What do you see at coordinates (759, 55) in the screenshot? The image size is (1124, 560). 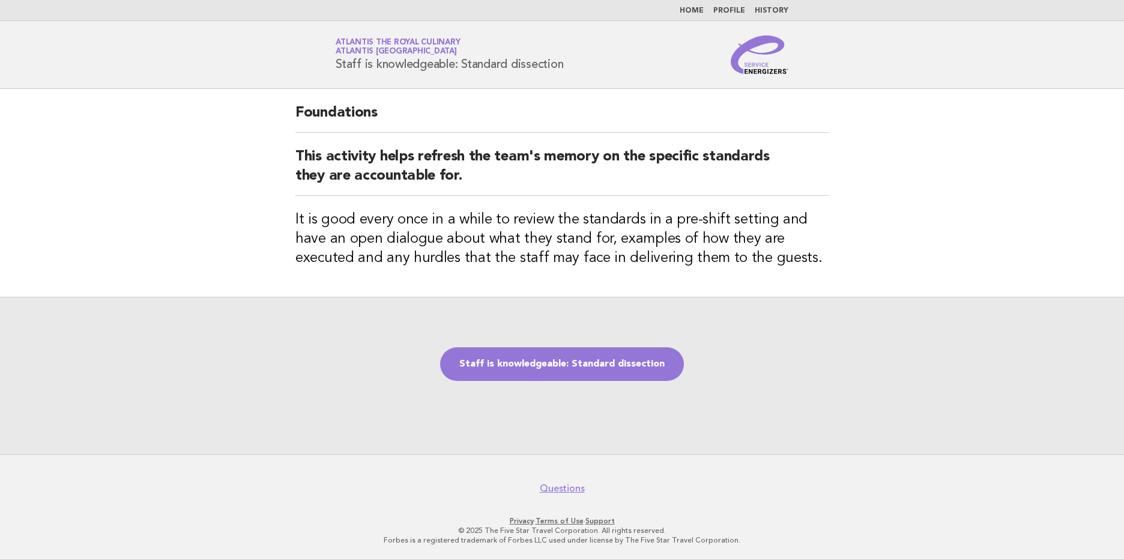 I see `img: Service Energizers` at bounding box center [759, 55].